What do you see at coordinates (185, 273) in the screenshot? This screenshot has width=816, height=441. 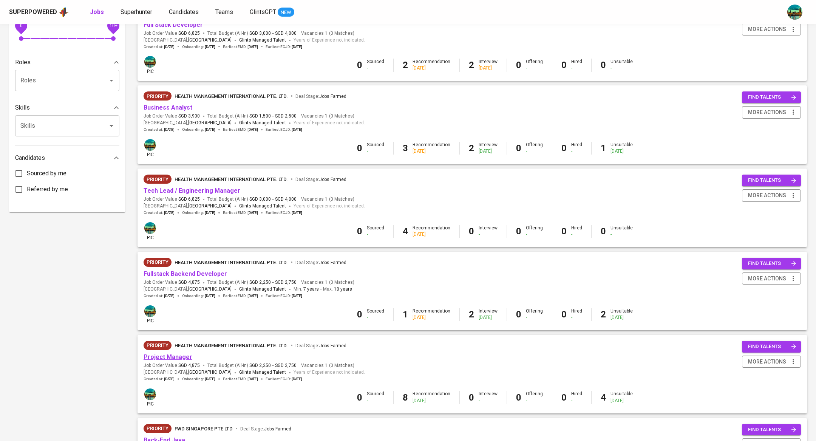 I see `a: Fullstack Backend Developer` at bounding box center [185, 273].